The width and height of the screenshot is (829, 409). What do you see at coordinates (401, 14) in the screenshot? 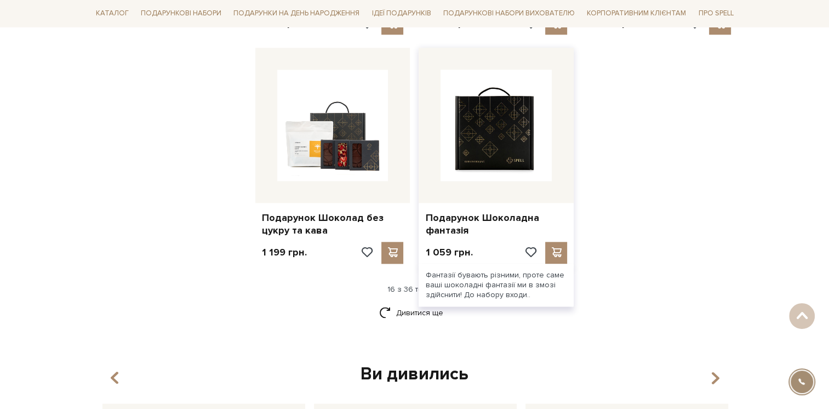
I see `a: Ідеї подарунків` at bounding box center [401, 14].